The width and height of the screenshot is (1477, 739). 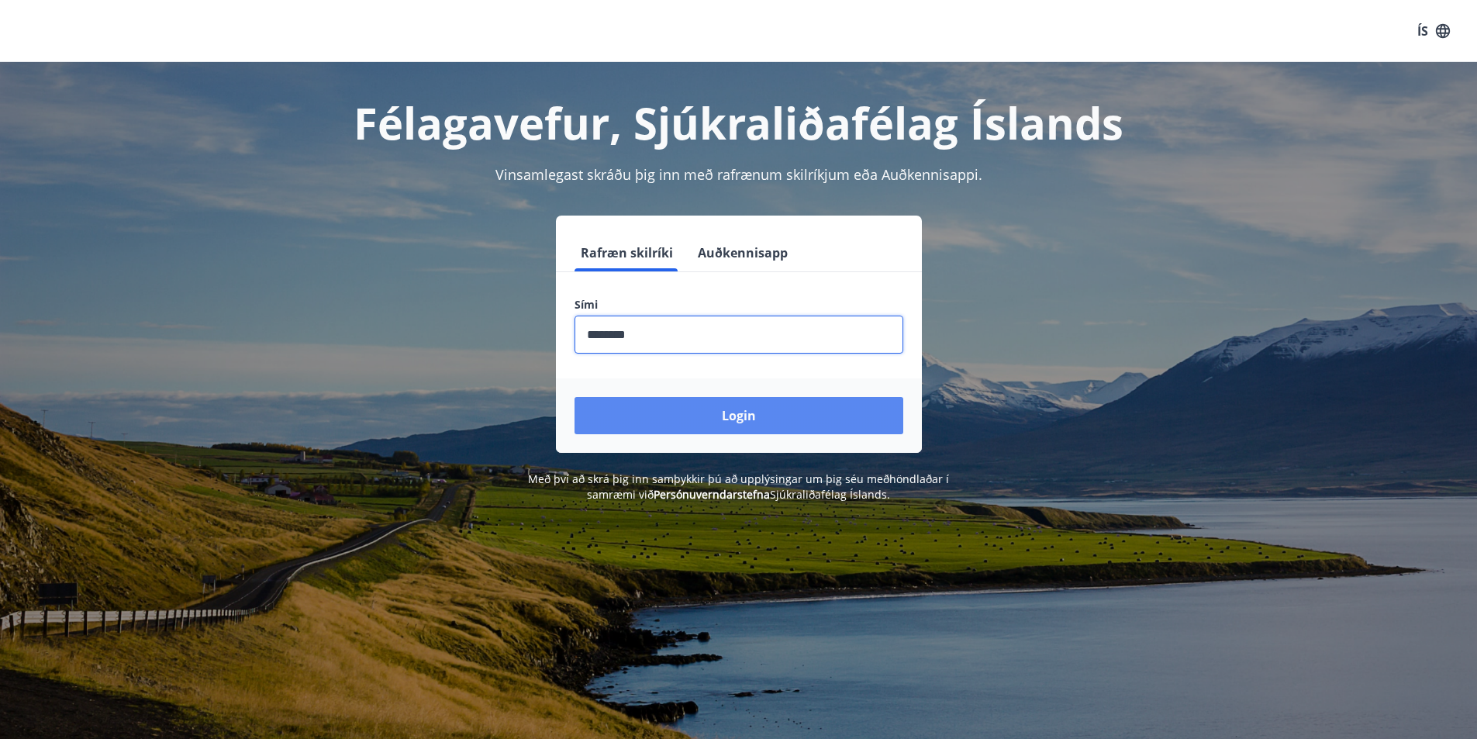 What do you see at coordinates (739, 305) in the screenshot?
I see `label: Sími` at bounding box center [739, 305].